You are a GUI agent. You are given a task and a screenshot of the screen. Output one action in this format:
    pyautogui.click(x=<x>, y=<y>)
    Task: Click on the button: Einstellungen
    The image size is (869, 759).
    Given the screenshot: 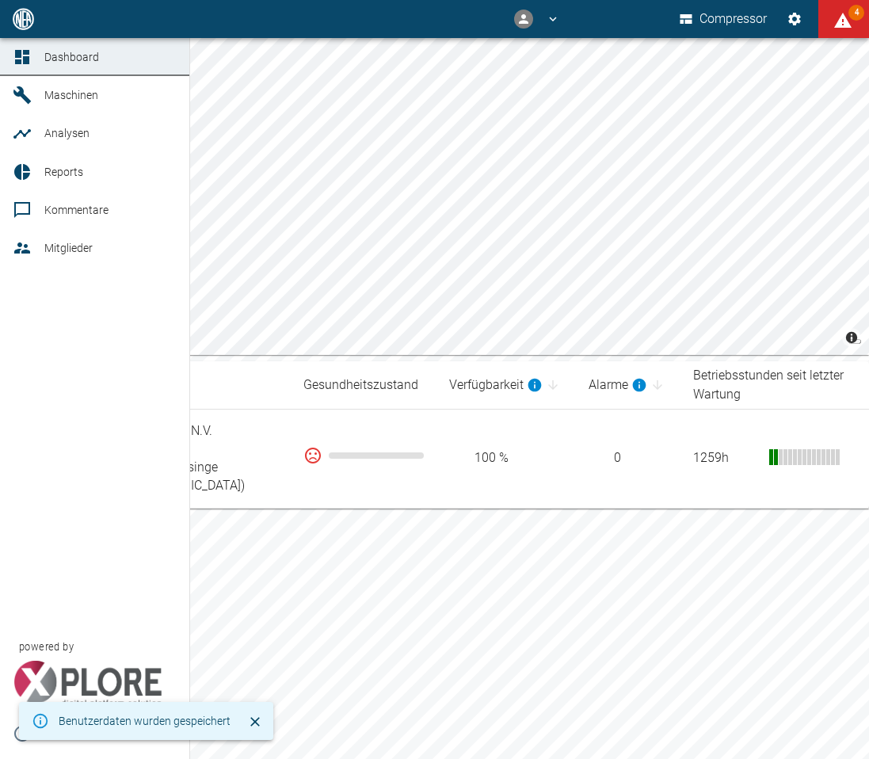 What is the action you would take?
    pyautogui.click(x=794, y=19)
    